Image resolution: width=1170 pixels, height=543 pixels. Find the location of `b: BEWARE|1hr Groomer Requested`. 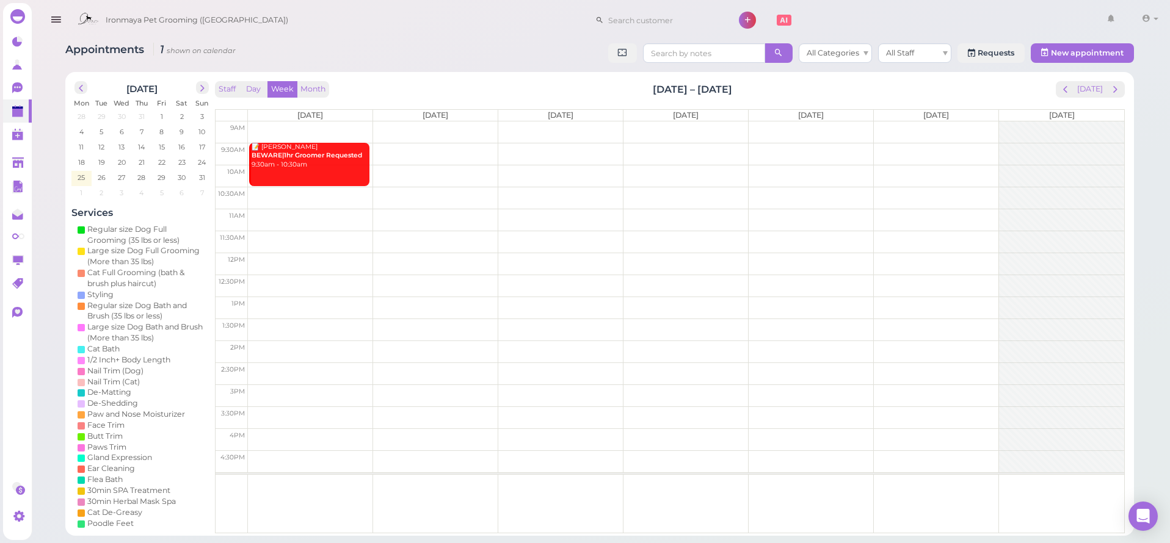

b: BEWARE|1hr Groomer Requested is located at coordinates (306, 155).